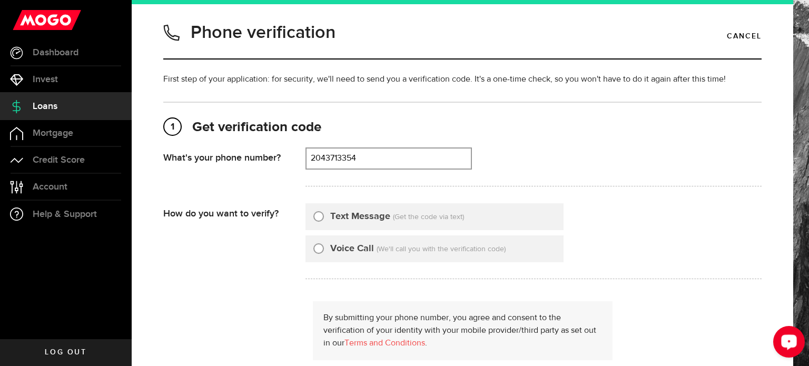 This screenshot has height=366, width=809. What do you see at coordinates (65, 214) in the screenshot?
I see `span: Help & Support` at bounding box center [65, 214].